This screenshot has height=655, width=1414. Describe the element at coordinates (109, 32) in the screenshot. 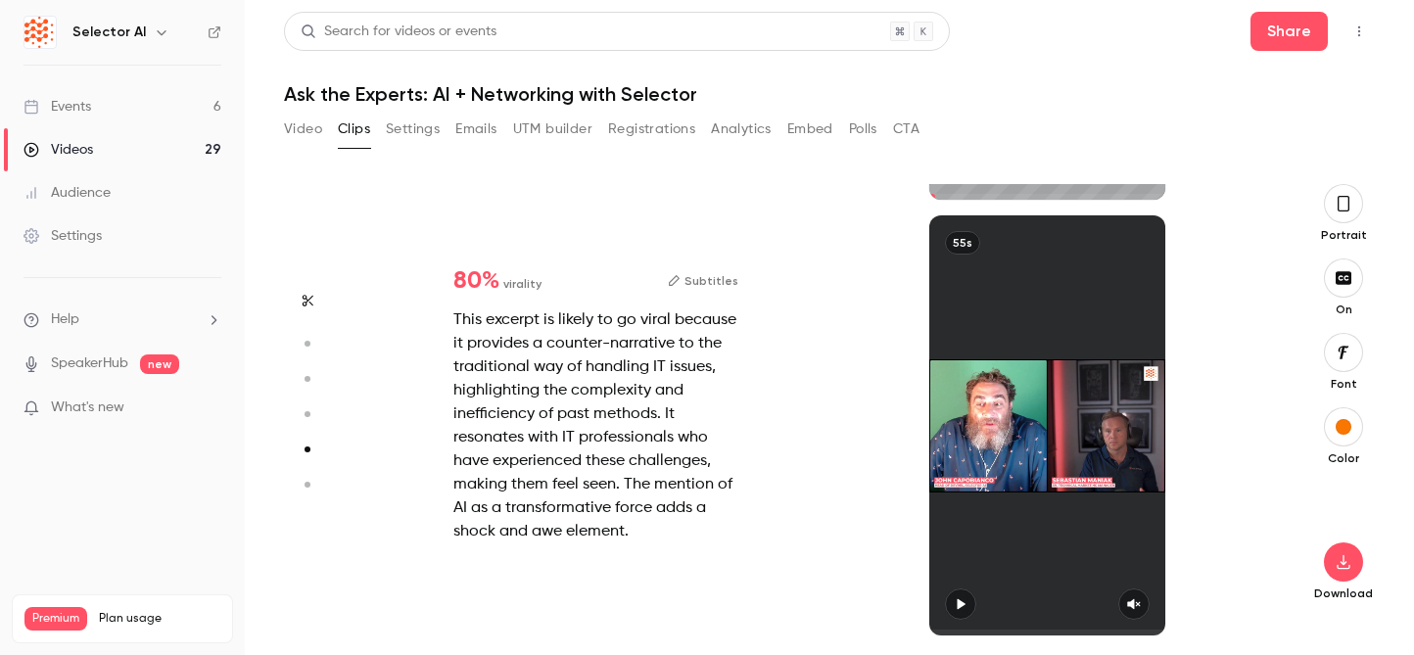

I see `h6: Selector AI` at that location.